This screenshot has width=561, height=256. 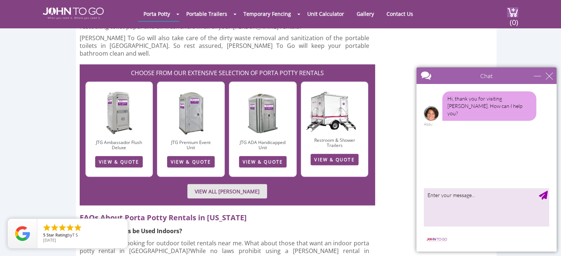 I want to click on div: Chat, so click(x=74, y=13).